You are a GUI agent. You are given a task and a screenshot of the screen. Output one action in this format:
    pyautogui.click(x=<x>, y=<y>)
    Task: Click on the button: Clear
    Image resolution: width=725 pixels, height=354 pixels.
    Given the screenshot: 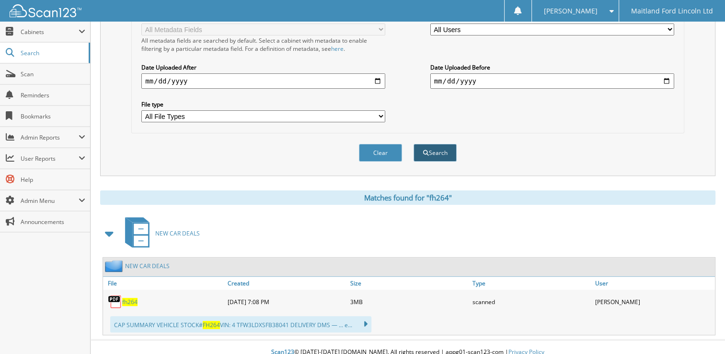 What is the action you would take?
    pyautogui.click(x=380, y=152)
    